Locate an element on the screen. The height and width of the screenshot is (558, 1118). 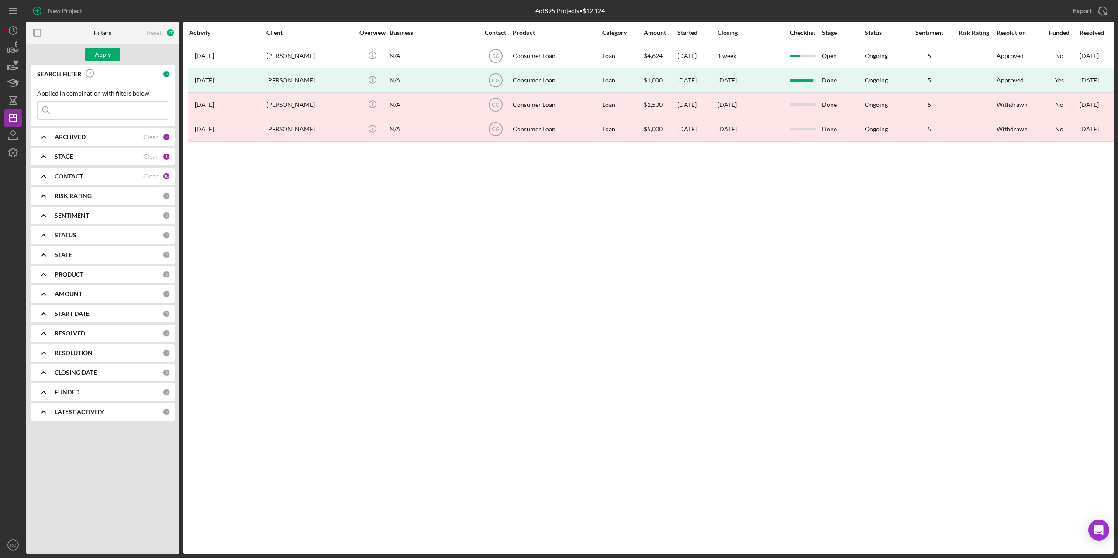
div: $1,500 is located at coordinates (660, 105).